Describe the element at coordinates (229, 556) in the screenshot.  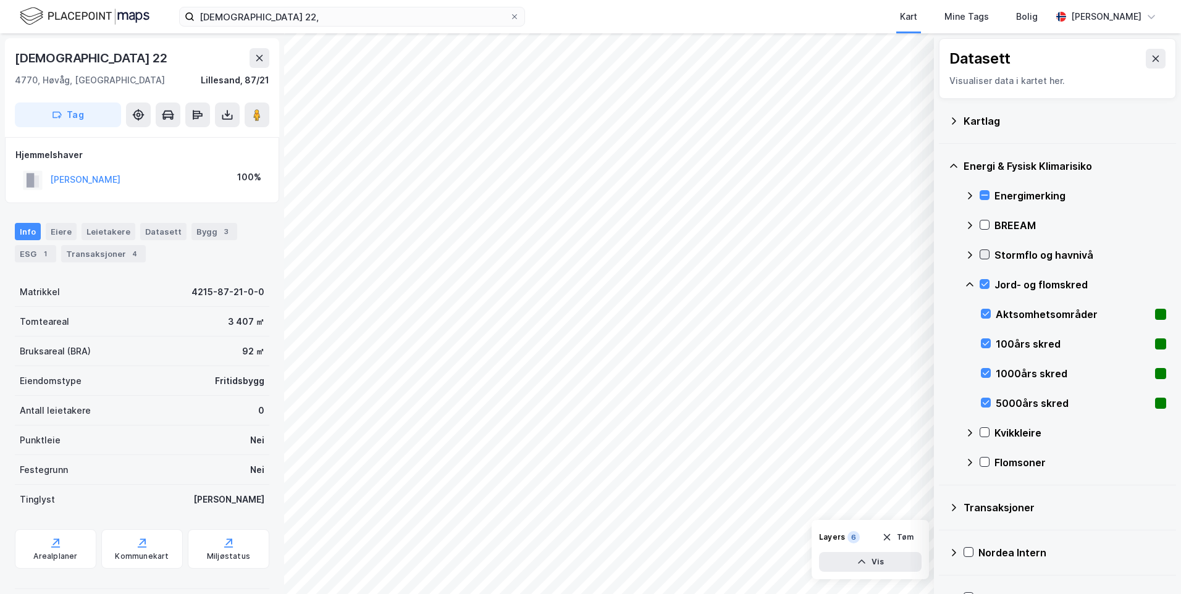
I see `div: Miljøstatus` at that location.